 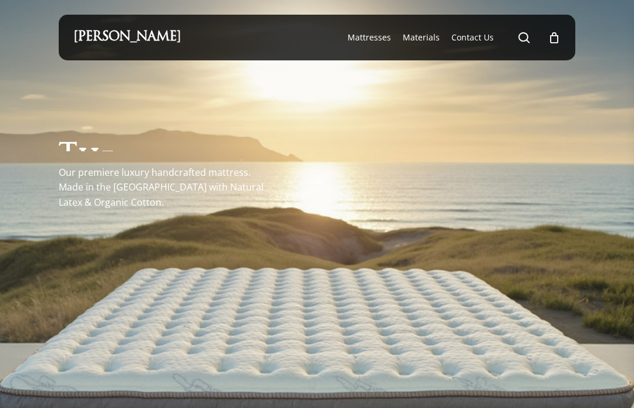 I want to click on a: Mattresses, so click(x=369, y=38).